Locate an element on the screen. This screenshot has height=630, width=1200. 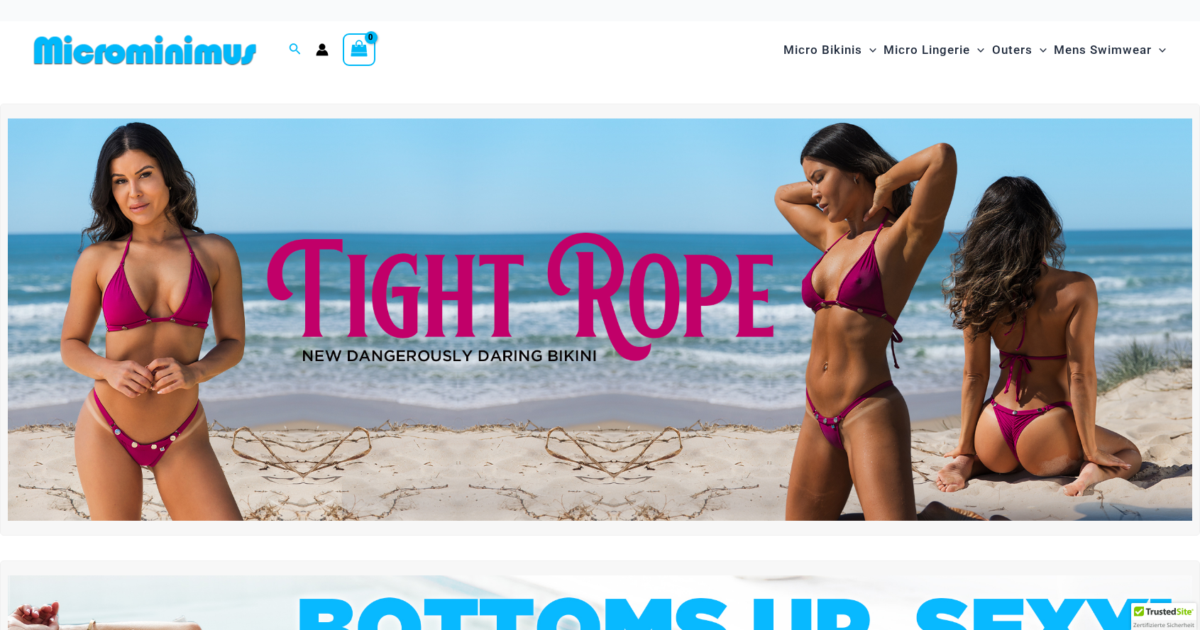
span: Mens Swimwear is located at coordinates (1103, 50).